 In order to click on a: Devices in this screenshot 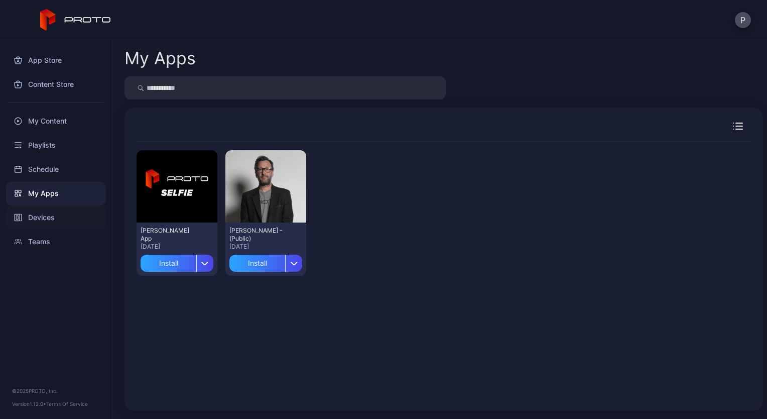, I will do `click(56, 217)`.